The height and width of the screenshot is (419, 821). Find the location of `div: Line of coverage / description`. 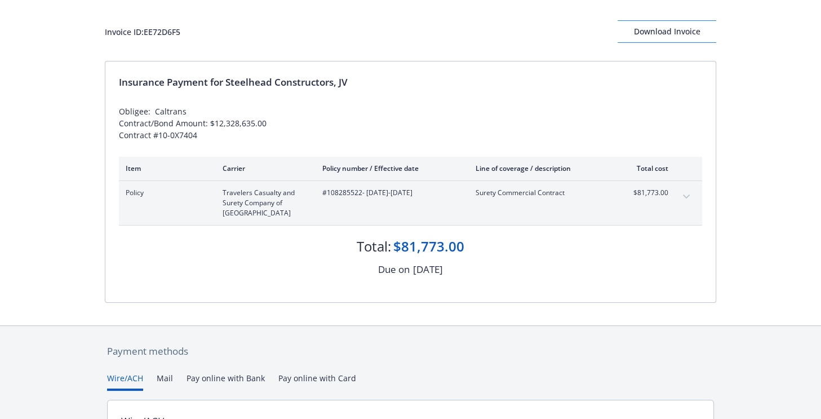

div: Line of coverage / description is located at coordinates (541, 168).